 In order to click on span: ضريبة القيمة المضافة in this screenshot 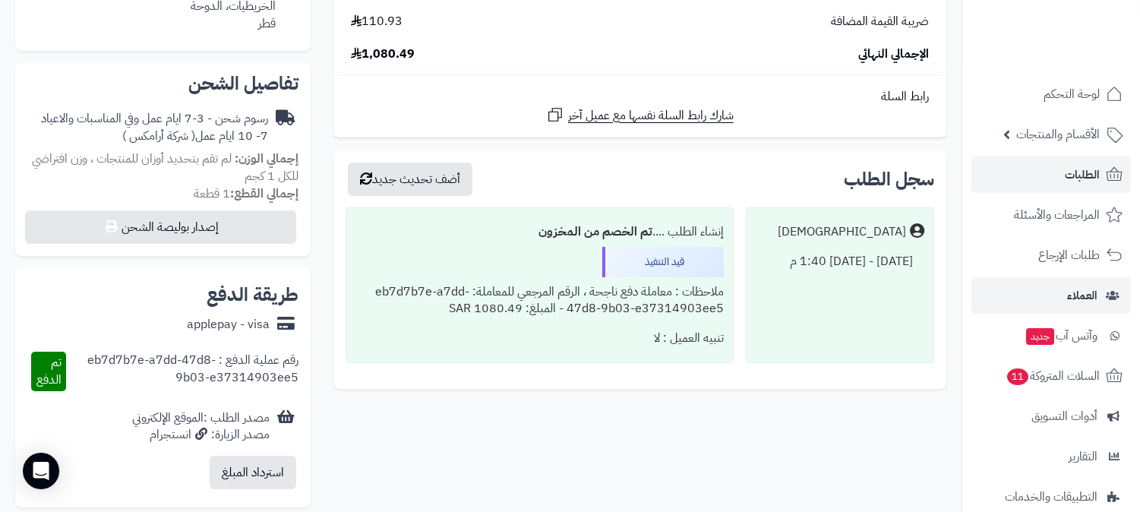, I will do `click(879, 21)`.